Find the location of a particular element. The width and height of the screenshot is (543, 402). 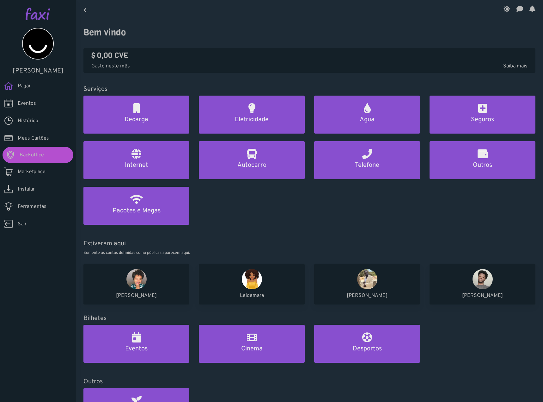

a: Leidemara Leidemara is located at coordinates (252, 284).